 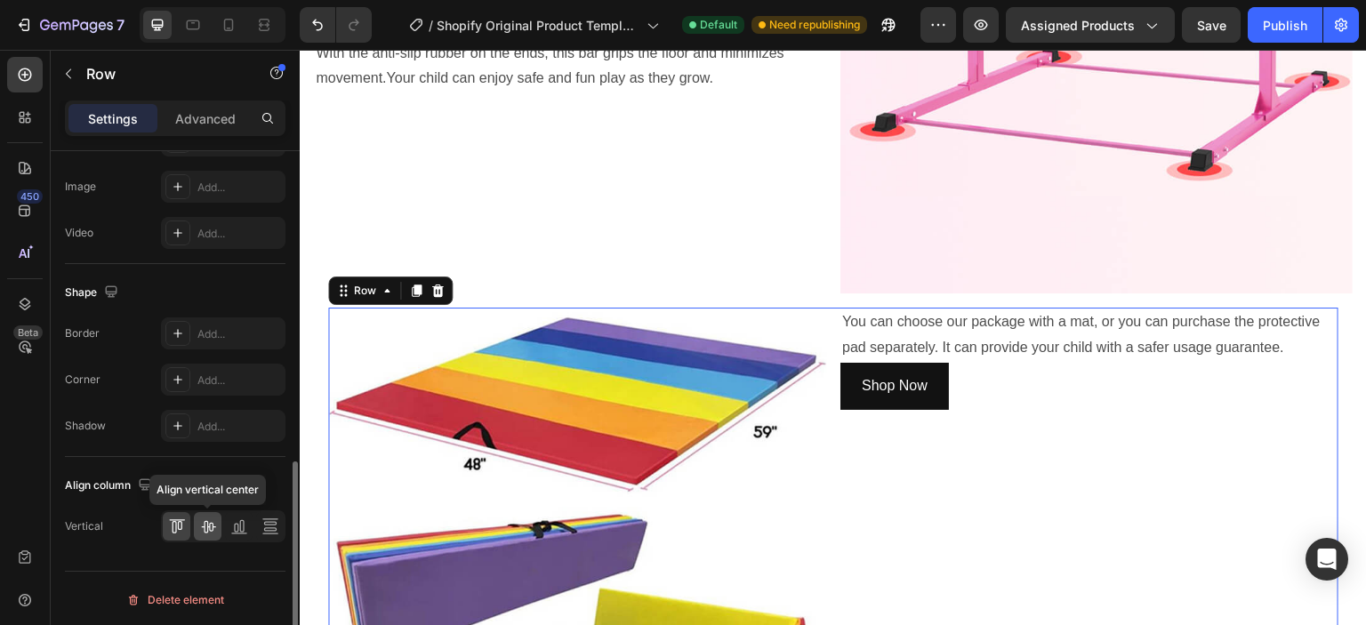 I want to click on div: Image, so click(x=80, y=187).